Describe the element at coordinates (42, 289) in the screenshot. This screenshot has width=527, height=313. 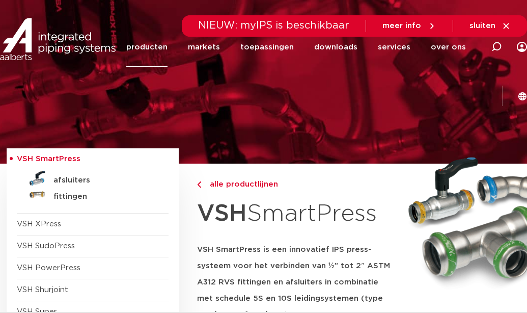
I see `span: VSH Shurjoint` at that location.